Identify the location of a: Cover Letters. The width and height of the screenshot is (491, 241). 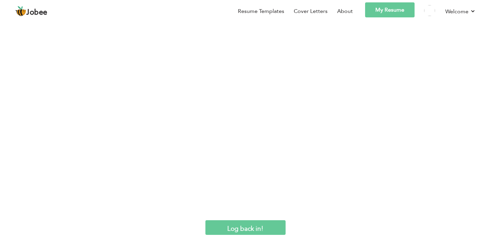
(310, 11).